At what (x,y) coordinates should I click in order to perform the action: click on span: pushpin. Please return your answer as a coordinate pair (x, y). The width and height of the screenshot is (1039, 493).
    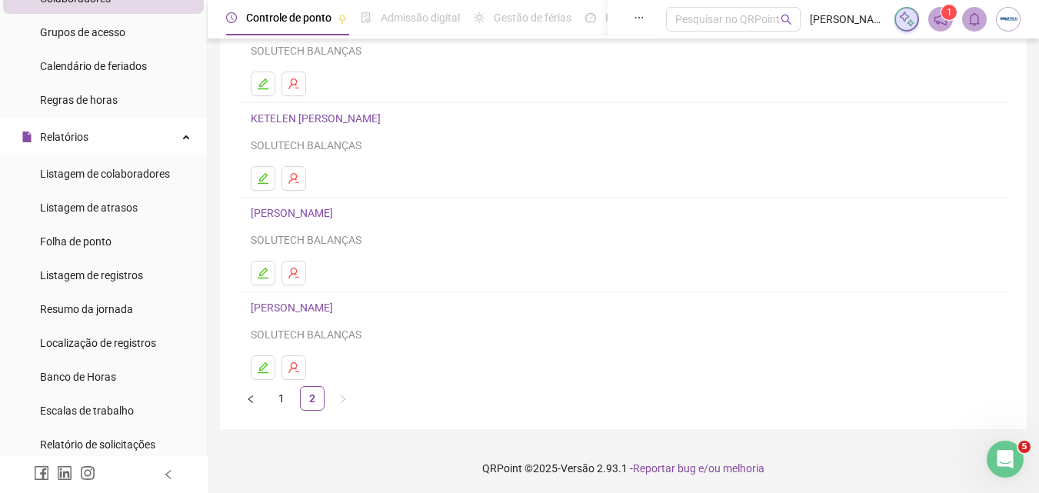
    Looking at the image, I should click on (342, 18).